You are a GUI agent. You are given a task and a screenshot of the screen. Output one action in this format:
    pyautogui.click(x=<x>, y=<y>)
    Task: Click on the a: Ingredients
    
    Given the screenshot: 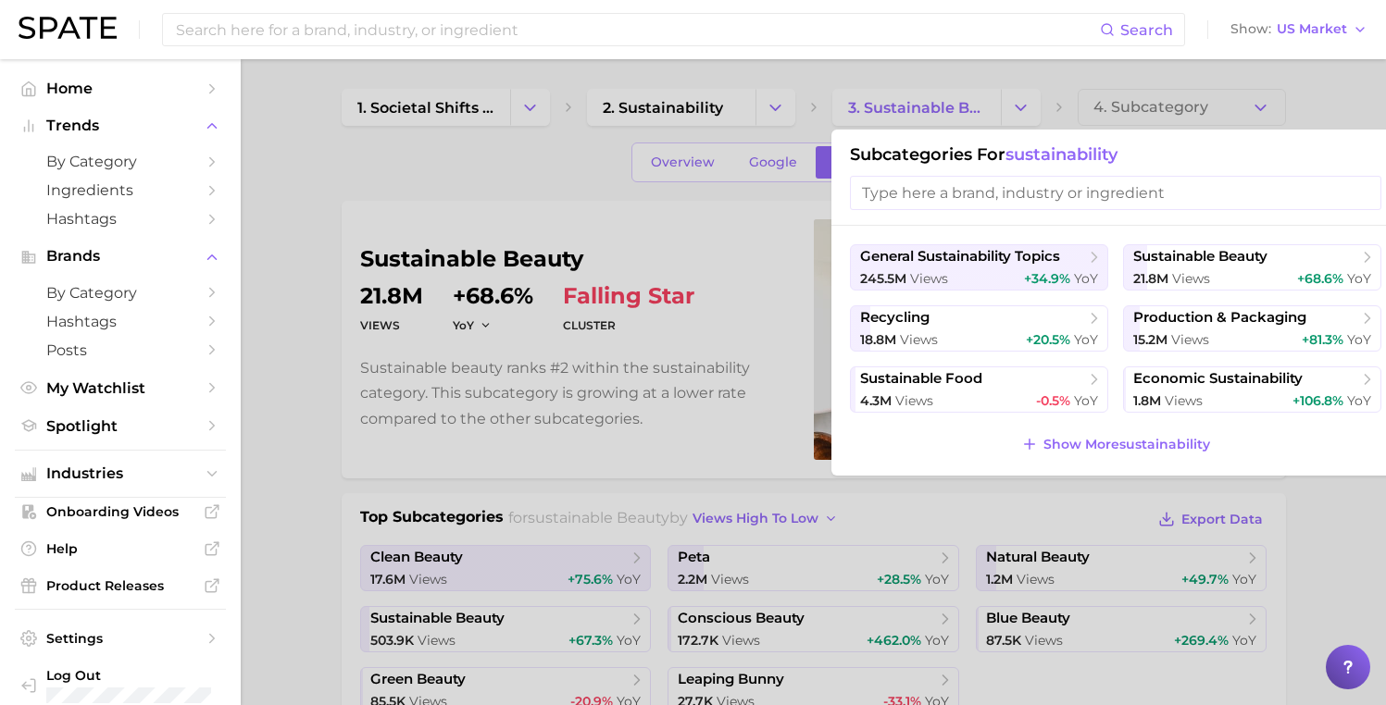 What is the action you would take?
    pyautogui.click(x=120, y=190)
    